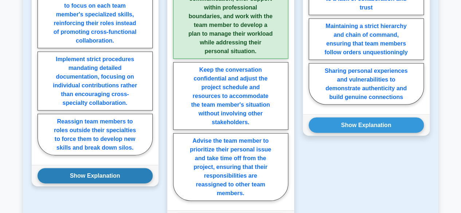 The width and height of the screenshot is (461, 213). I want to click on label: Maintaining a strict hierarchy and chain of command, ensuring that team members follow orders unq..., so click(366, 39).